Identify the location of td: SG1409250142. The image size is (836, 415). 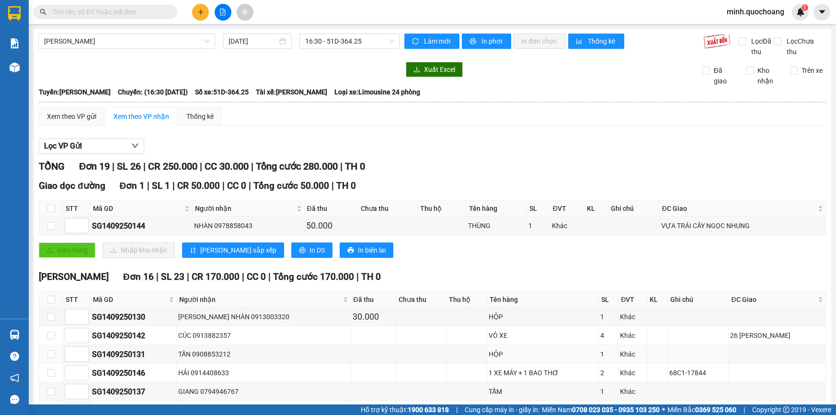
(134, 335).